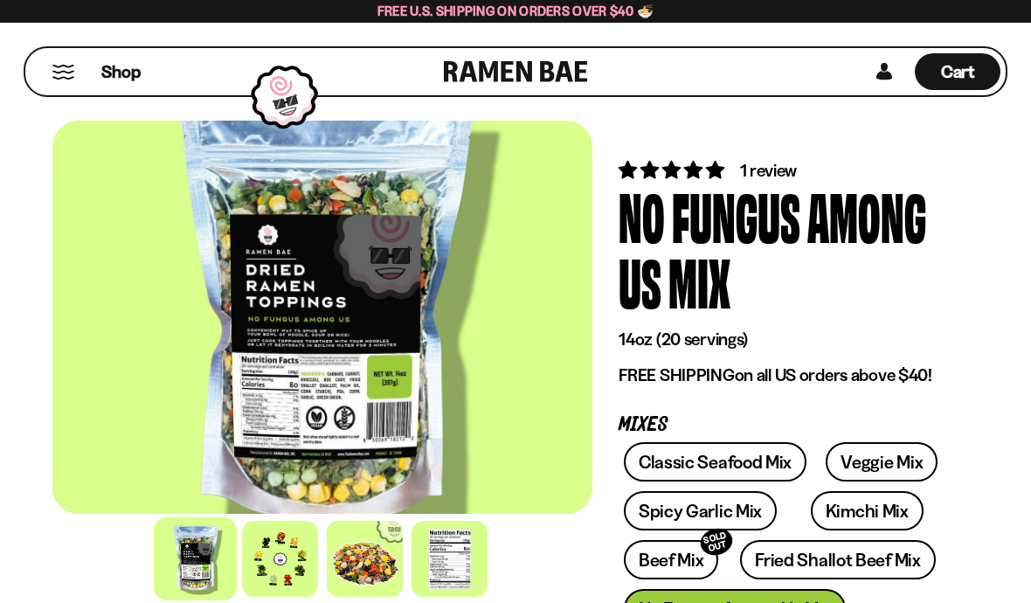  What do you see at coordinates (673, 170) in the screenshot?
I see `span: 5.00 stars` at bounding box center [673, 170].